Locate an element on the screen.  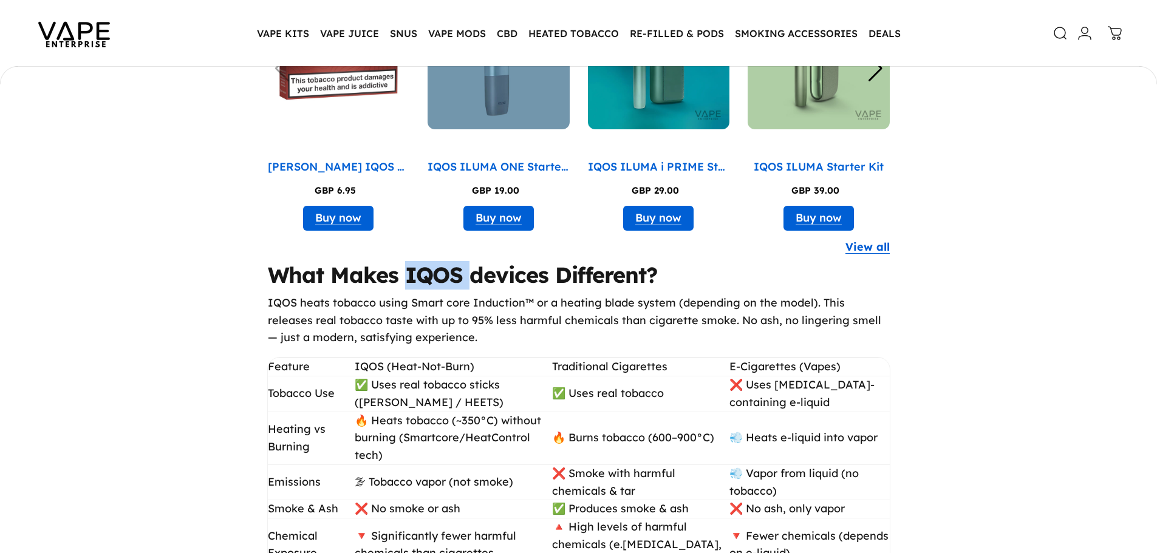
p: GBP 6.95 is located at coordinates (335, 191).